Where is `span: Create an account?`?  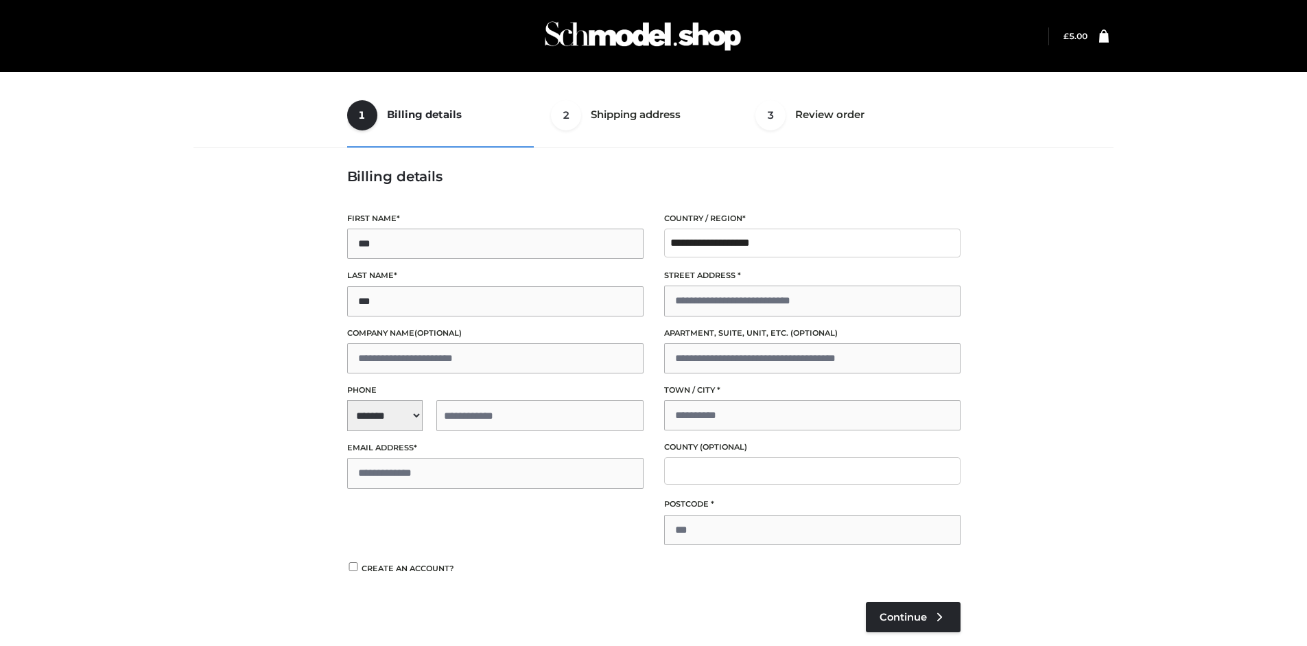
span: Create an account? is located at coordinates (408, 568).